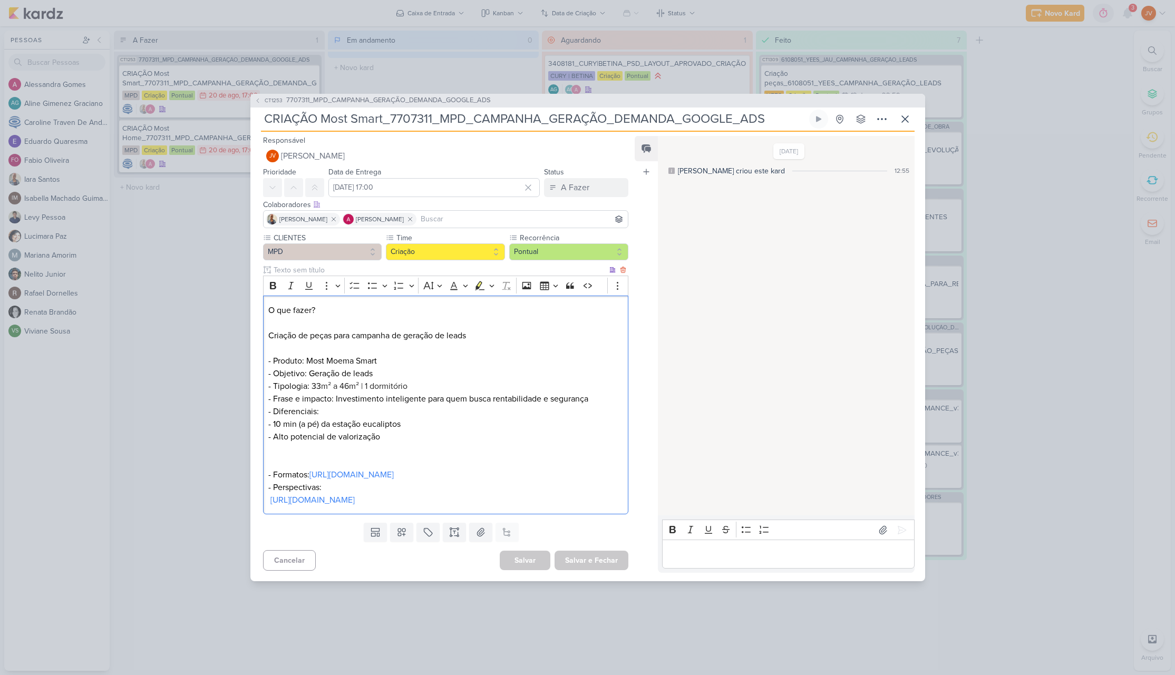  What do you see at coordinates (274, 100) in the screenshot?
I see `span: CT1253` at bounding box center [274, 100].